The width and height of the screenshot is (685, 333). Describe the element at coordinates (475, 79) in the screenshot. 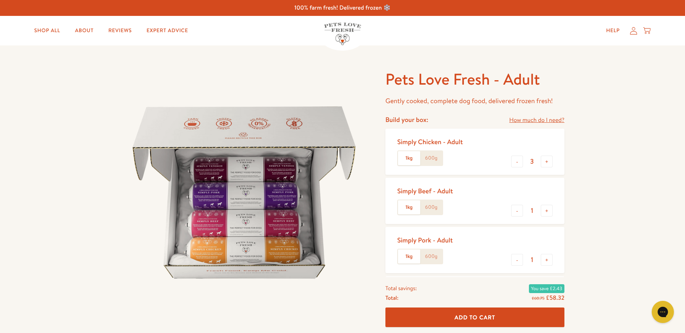

I see `h1: Pets Love Fresh - Adult` at that location.